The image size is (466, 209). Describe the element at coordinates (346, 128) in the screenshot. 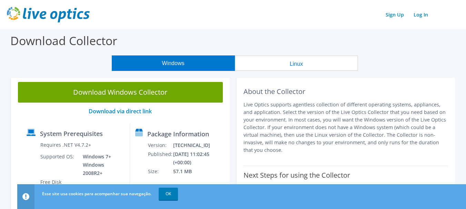

I see `p: Live Optics supports agentless collection of different operating systems, appliances, and applica...` at that location.